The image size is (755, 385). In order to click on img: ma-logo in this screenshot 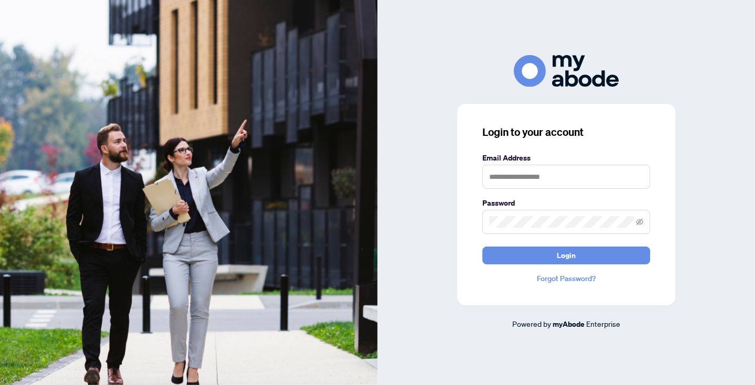, I will do `click(566, 71)`.